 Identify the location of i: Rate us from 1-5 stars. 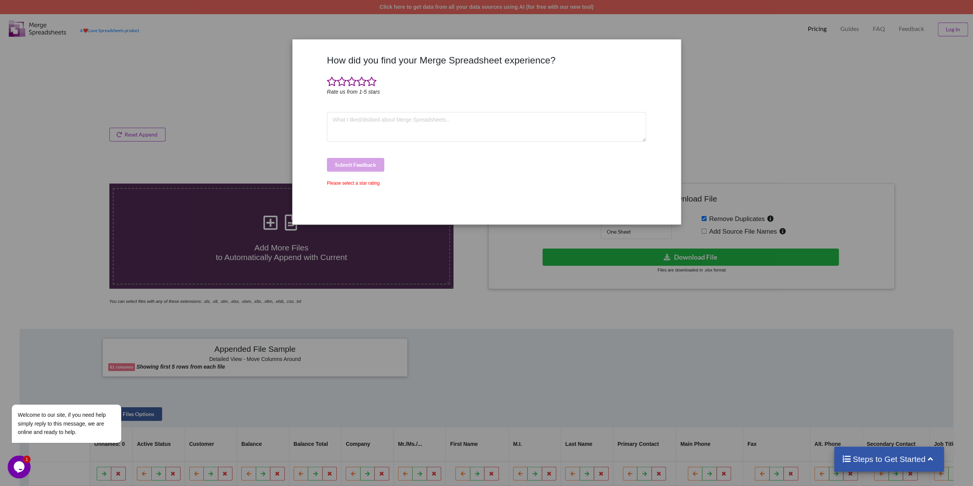
(353, 92).